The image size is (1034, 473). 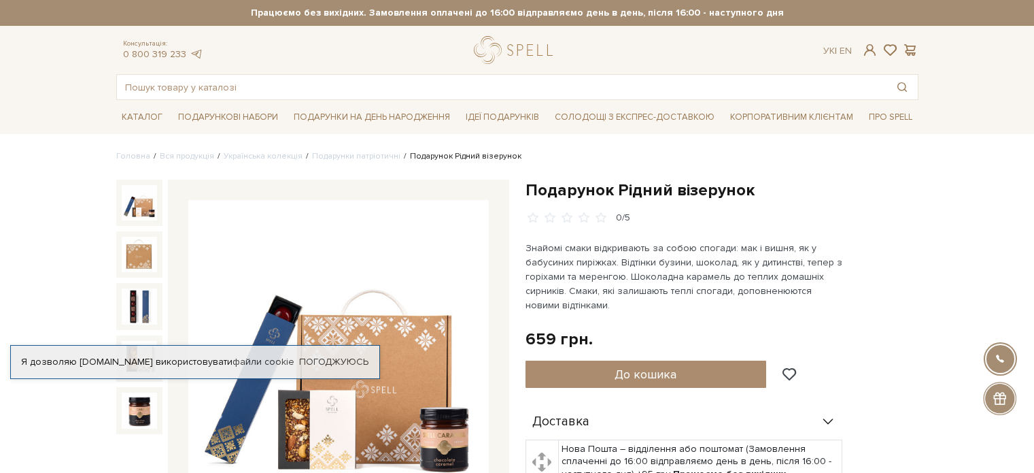 I want to click on a: Про Spell, so click(x=891, y=117).